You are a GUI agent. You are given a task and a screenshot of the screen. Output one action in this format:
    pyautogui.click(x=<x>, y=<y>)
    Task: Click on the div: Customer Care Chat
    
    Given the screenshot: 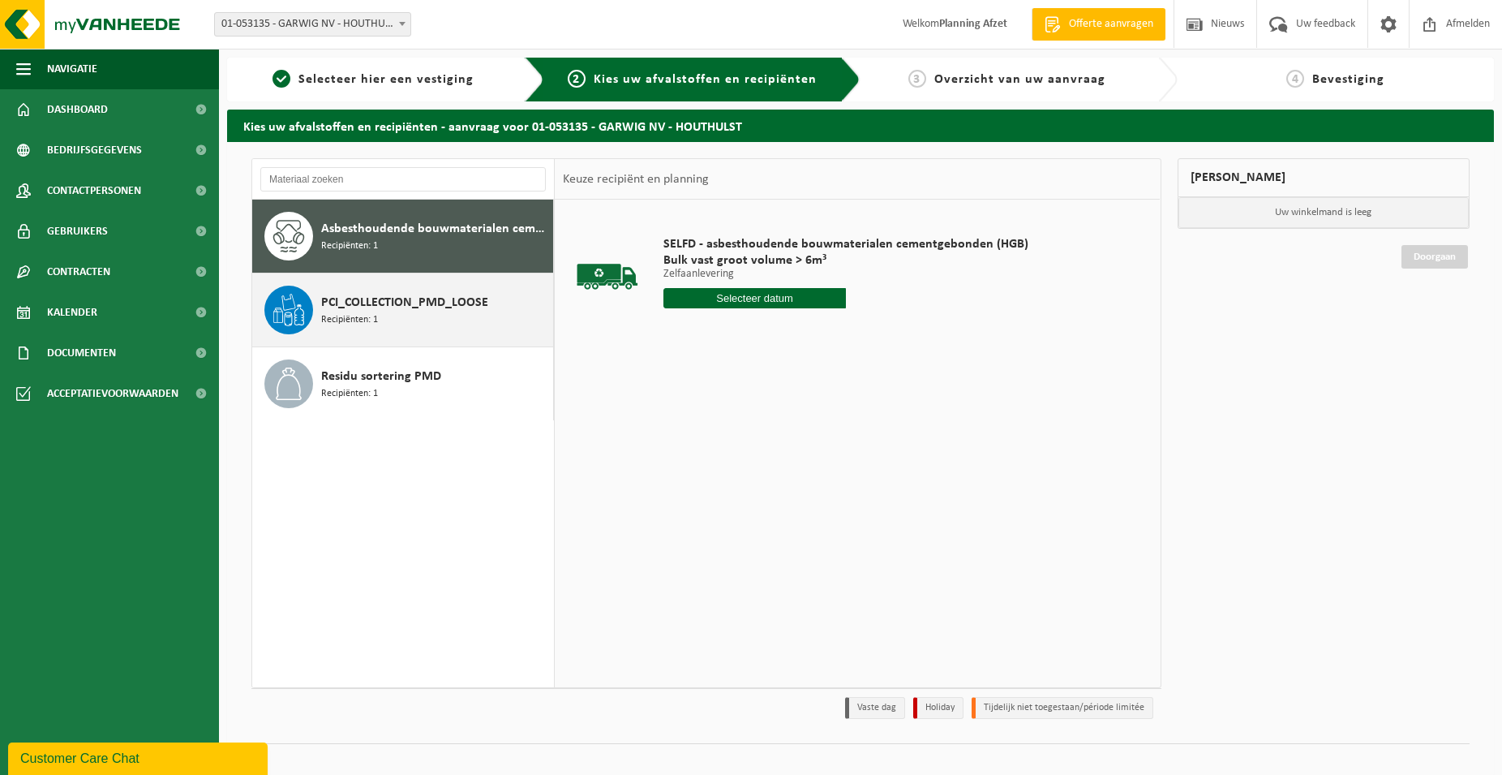 What is the action you would take?
    pyautogui.click(x=130, y=19)
    